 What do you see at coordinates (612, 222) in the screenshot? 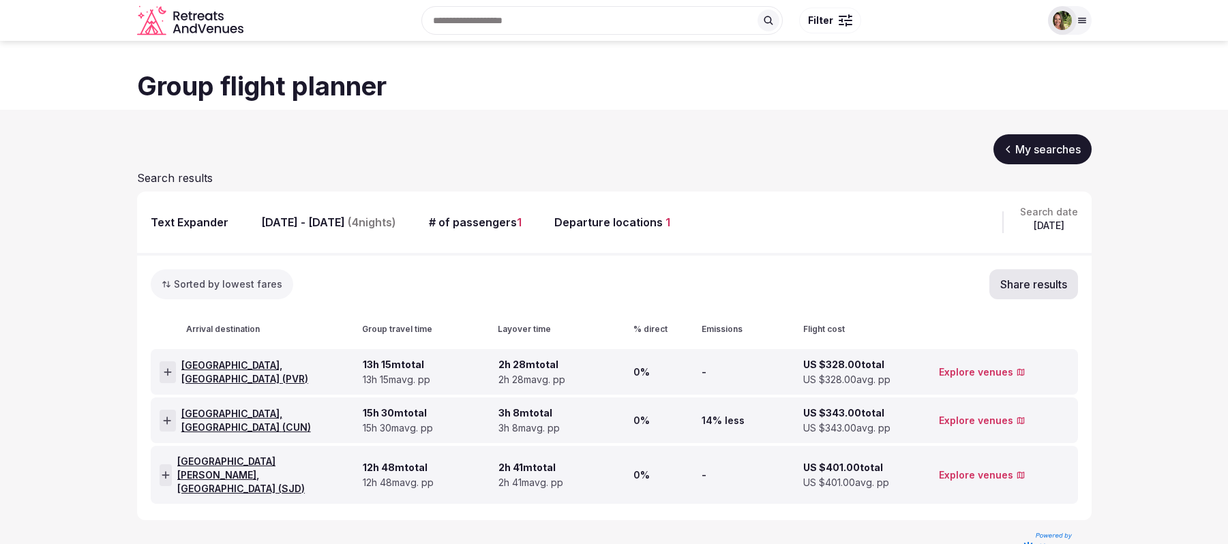
I see `div: Departure locations` at bounding box center [612, 222].